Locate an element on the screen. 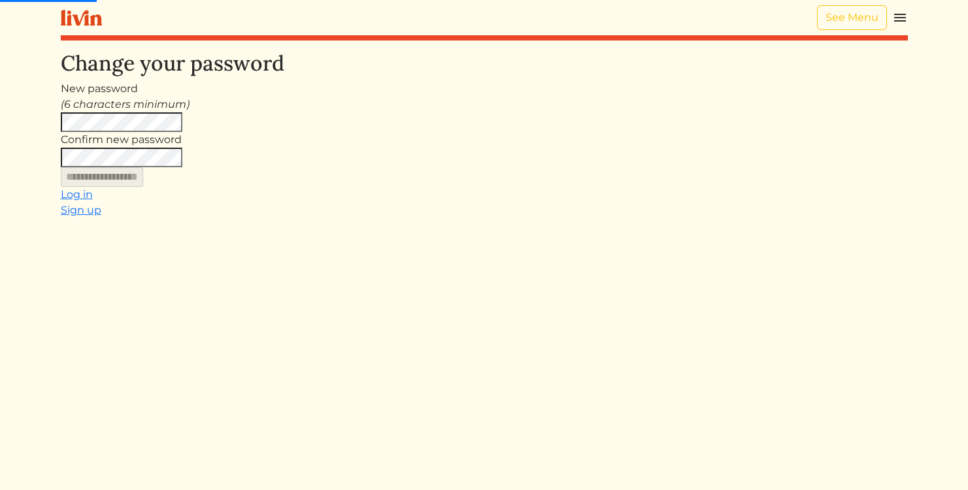 The height and width of the screenshot is (490, 968). label: Confirm new password is located at coordinates (121, 140).